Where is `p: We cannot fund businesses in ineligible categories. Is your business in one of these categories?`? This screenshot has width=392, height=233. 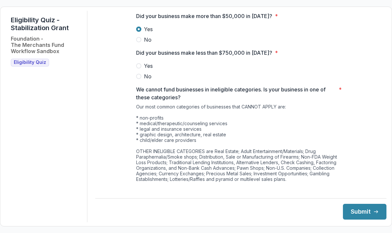 p: We cannot fund businesses in ineligible categories. Is your business in one of these categories? is located at coordinates (236, 93).